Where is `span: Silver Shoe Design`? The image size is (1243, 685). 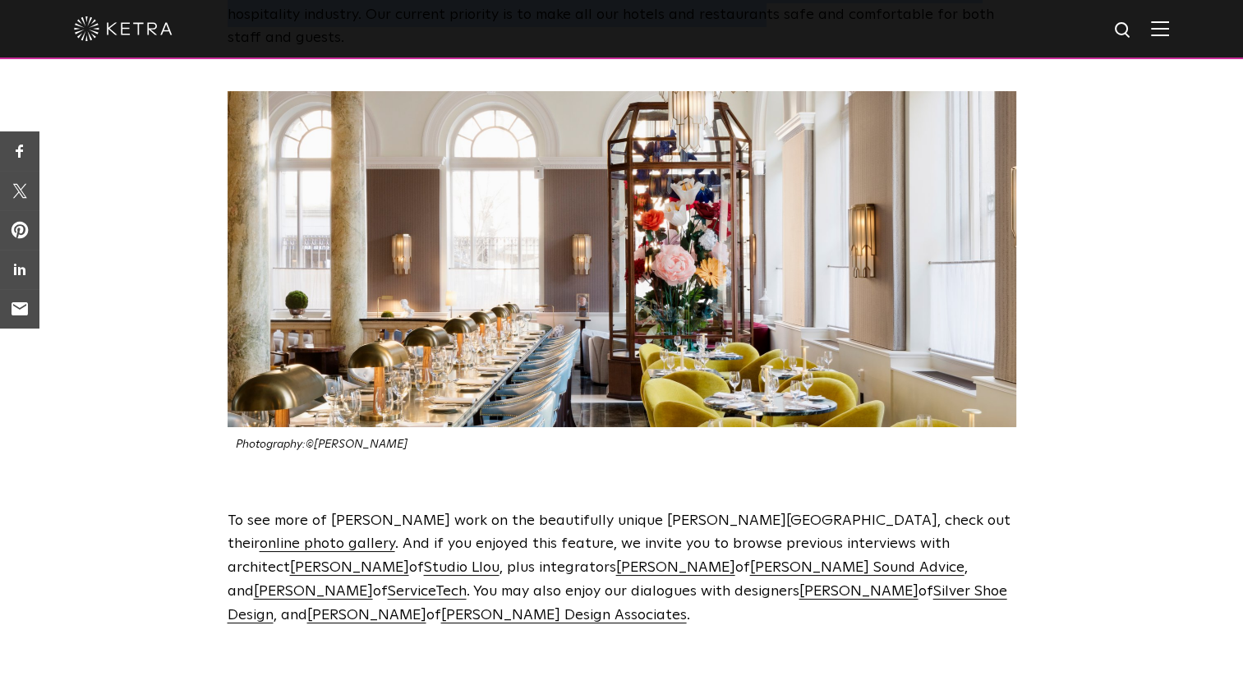
span: Silver Shoe Design is located at coordinates (617, 603).